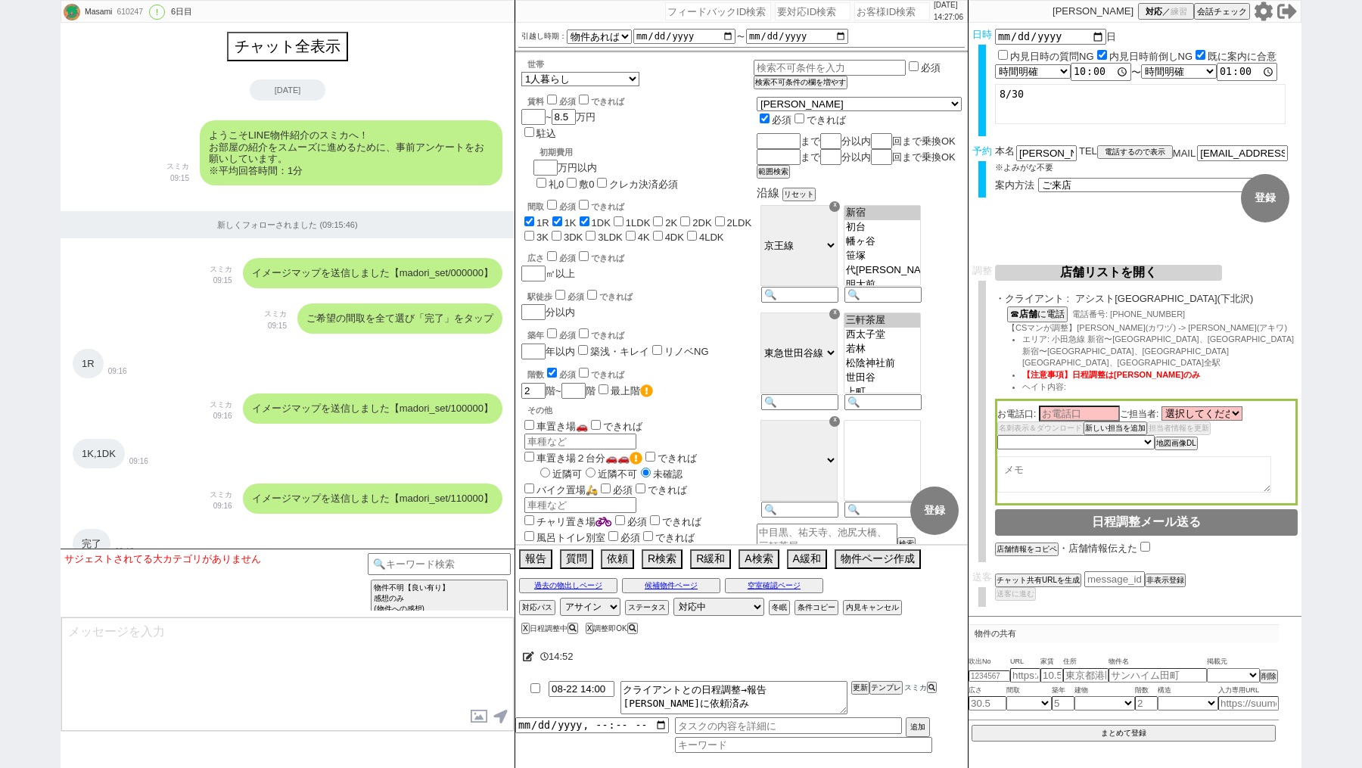 The image size is (1362, 768). I want to click on span: 沿線, so click(768, 192).